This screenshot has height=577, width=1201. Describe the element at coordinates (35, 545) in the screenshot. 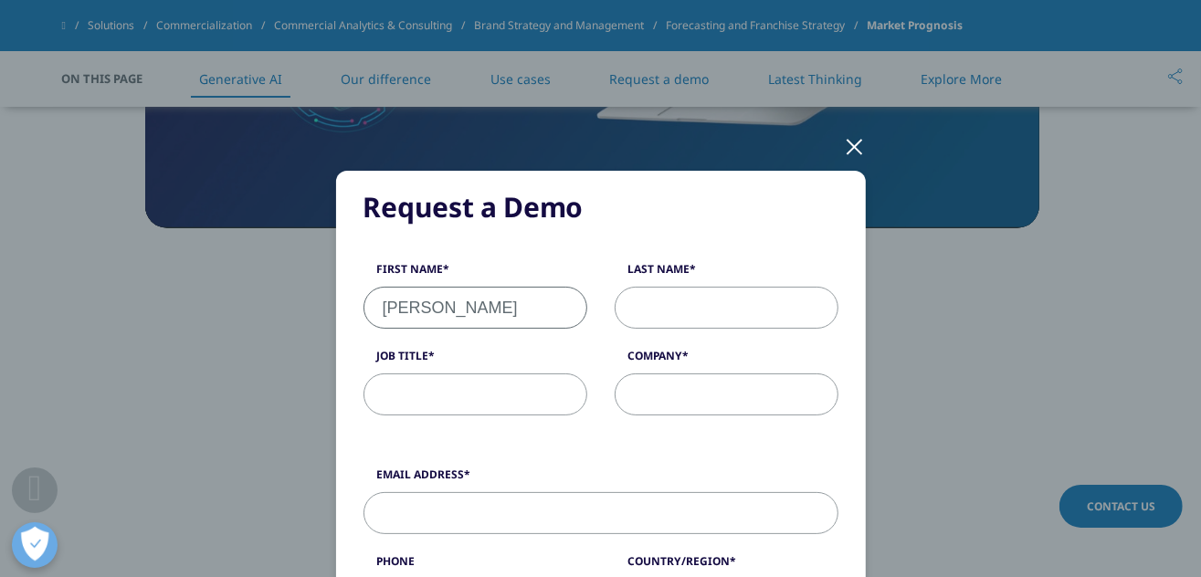

I see `button: 打开偏好` at that location.